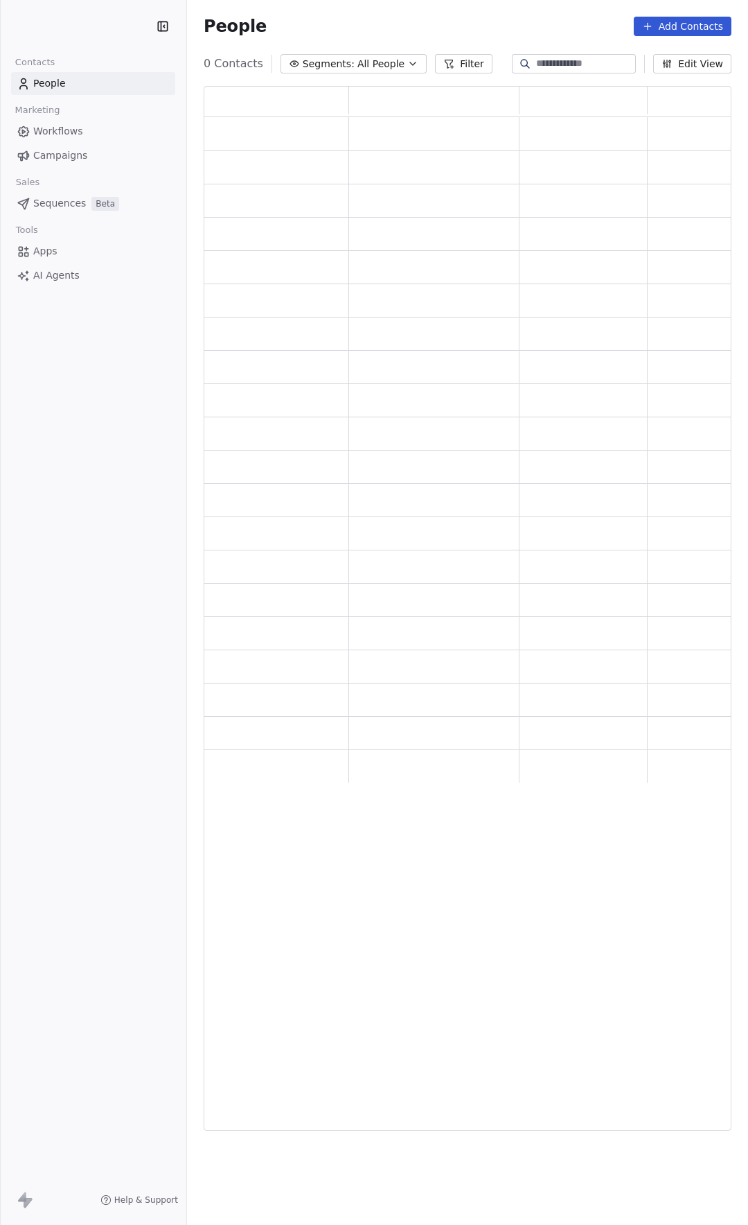 This screenshot has width=748, height=1225. Describe the element at coordinates (93, 275) in the screenshot. I see `a: AI Agents` at that location.